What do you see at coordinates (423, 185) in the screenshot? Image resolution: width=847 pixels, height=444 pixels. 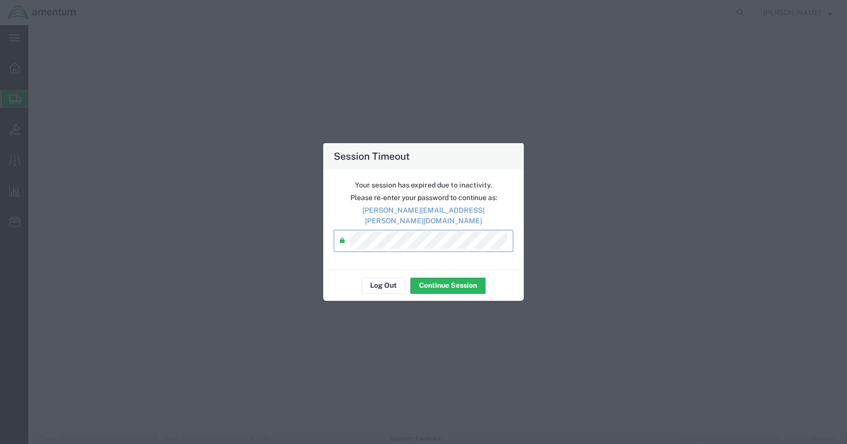 I see `p: Your session has expired due to inactivity.` at bounding box center [423, 185].